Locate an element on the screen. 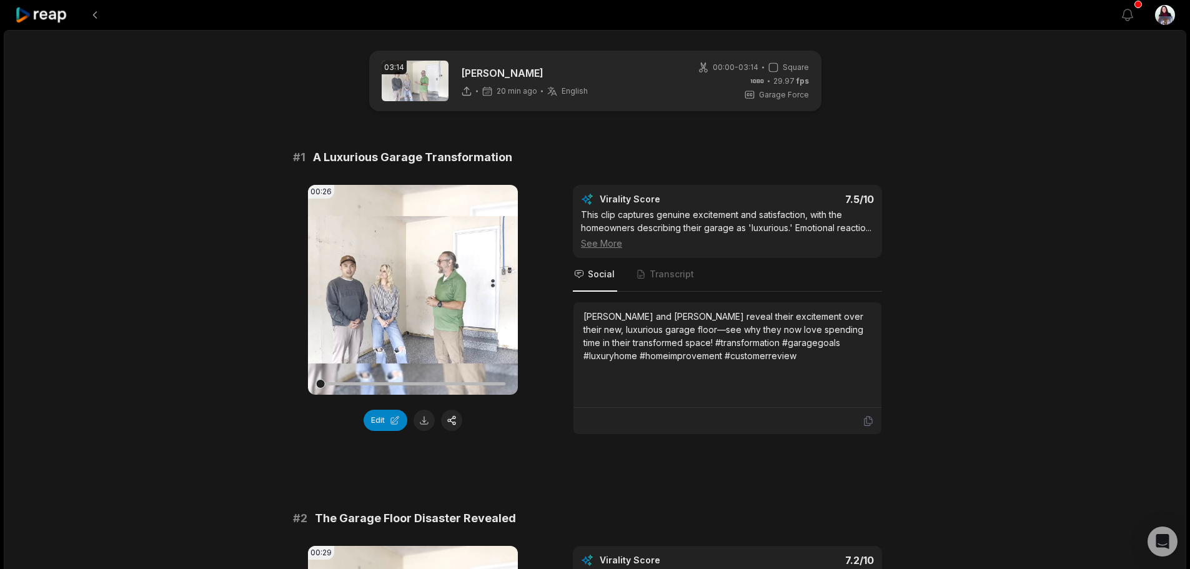 The height and width of the screenshot is (569, 1190). nav: Tabs is located at coordinates (727, 275).